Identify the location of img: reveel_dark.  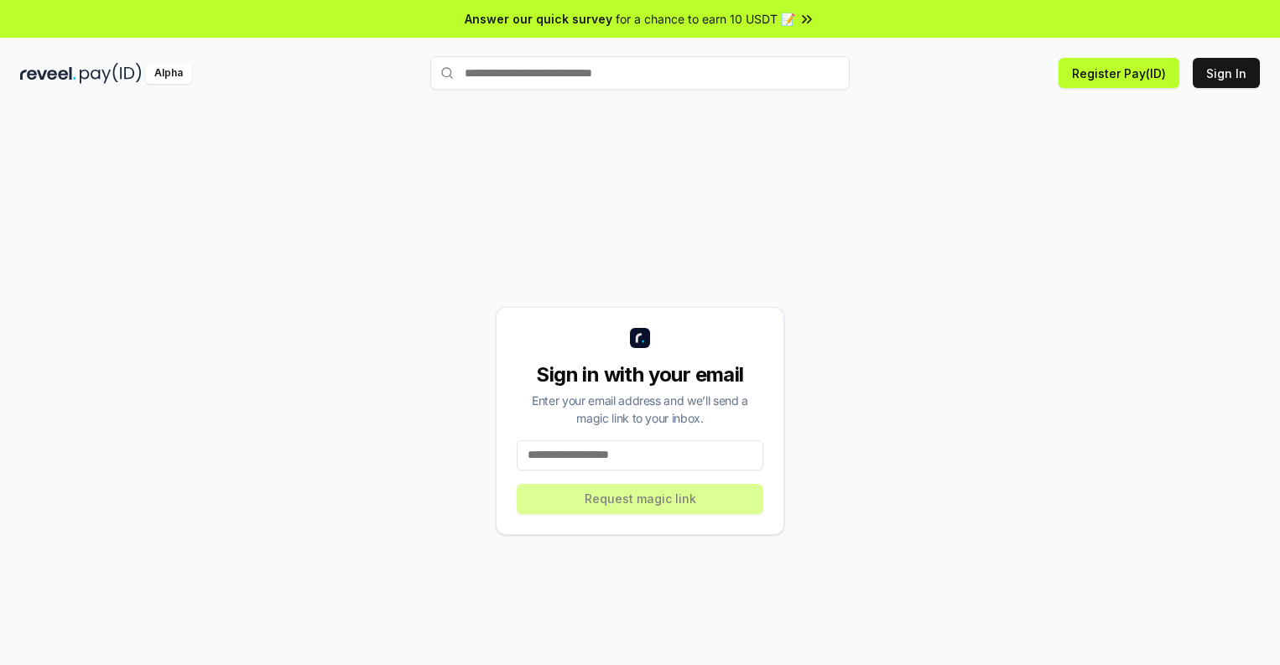
(48, 73).